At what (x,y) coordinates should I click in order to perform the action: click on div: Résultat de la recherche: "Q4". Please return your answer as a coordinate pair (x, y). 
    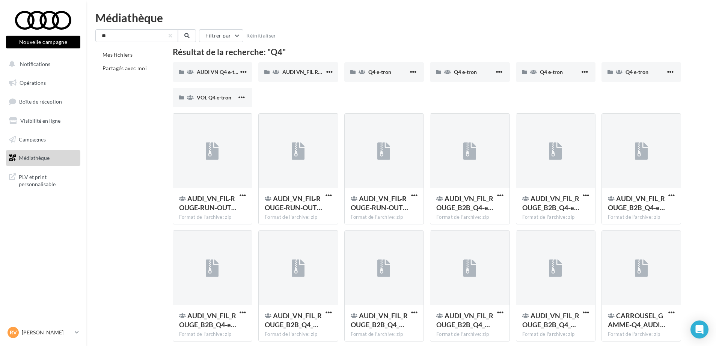
    Looking at the image, I should click on (427, 52).